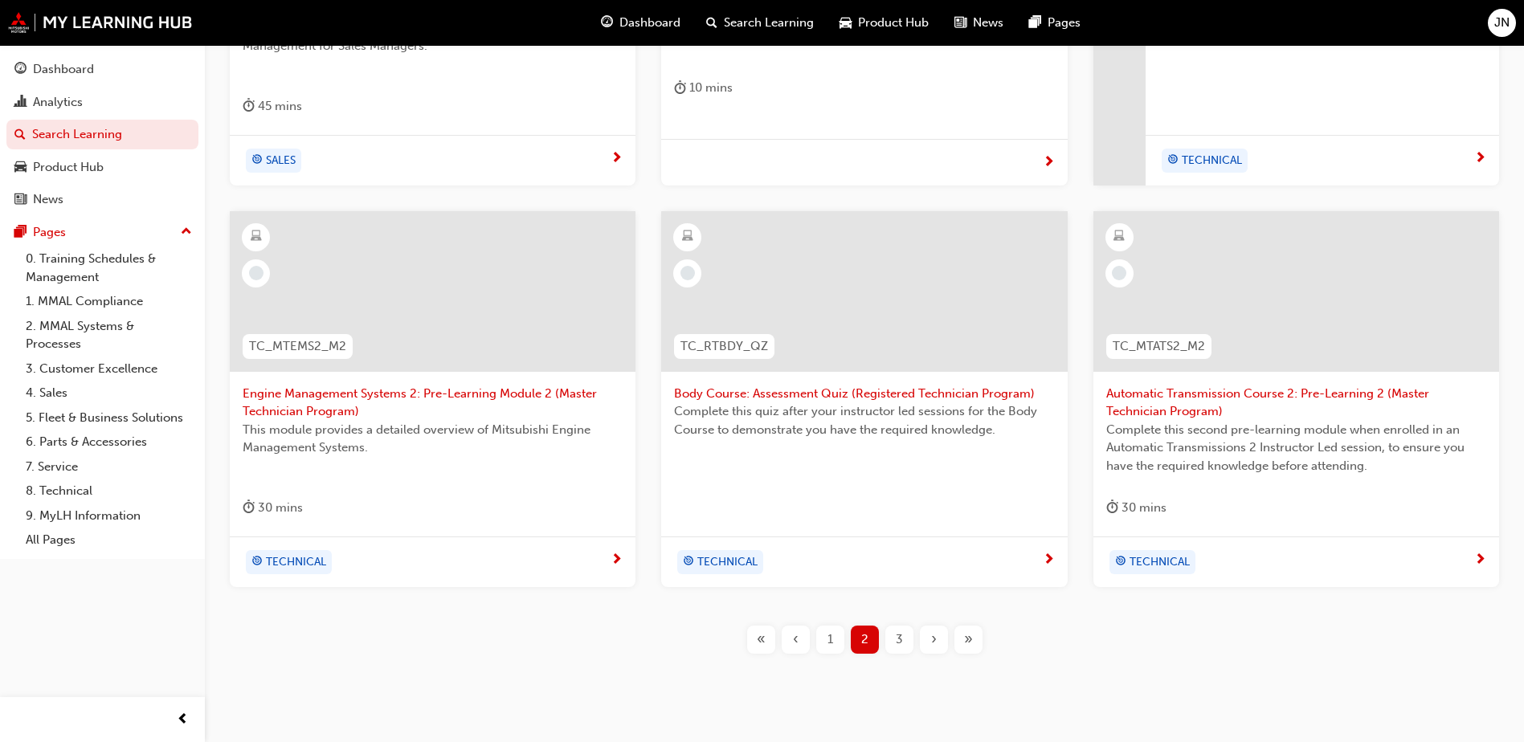 The width and height of the screenshot is (1524, 742). What do you see at coordinates (845, 22) in the screenshot?
I see `span: car-icon` at bounding box center [845, 22].